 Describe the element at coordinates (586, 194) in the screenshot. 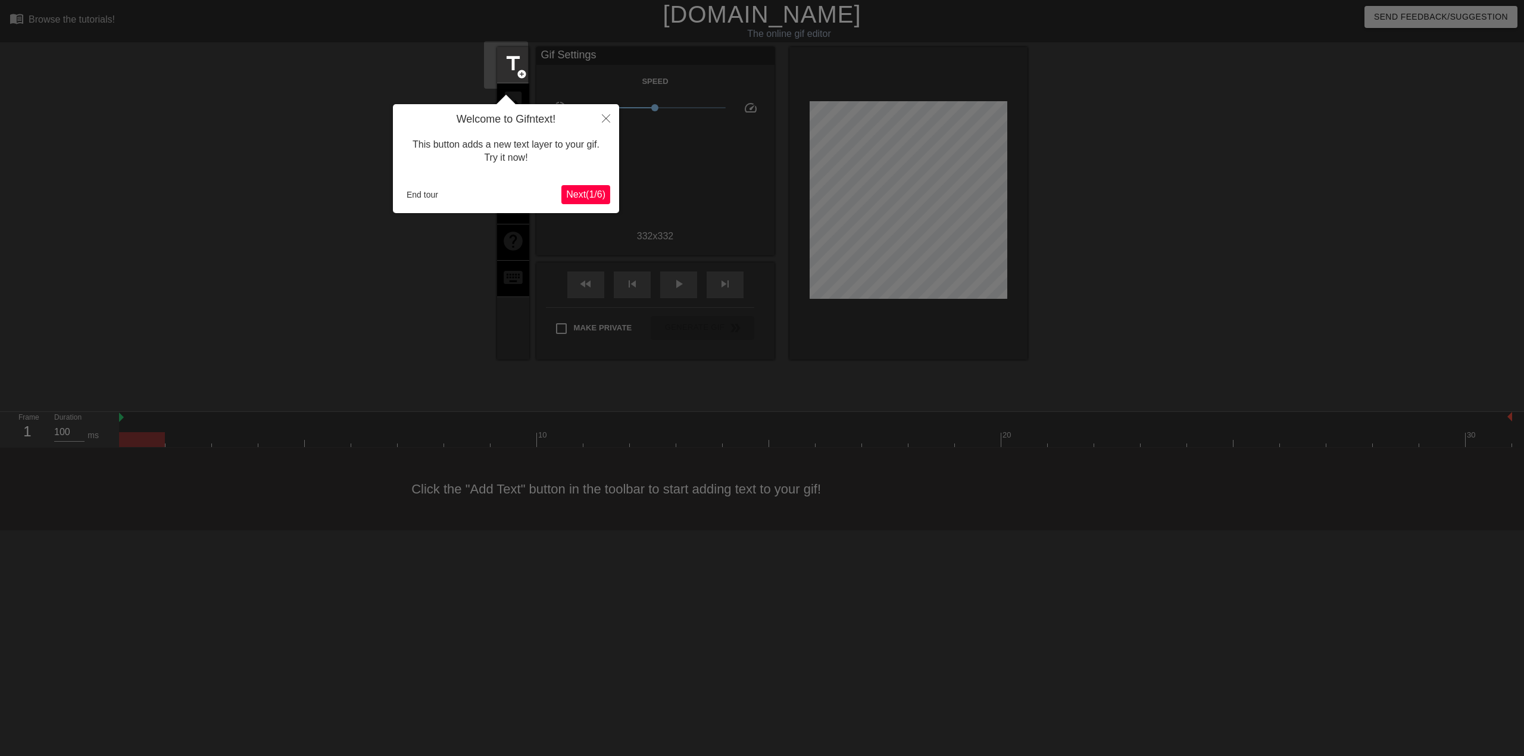

I see `span: Next ( 1 / 6 )` at that location.